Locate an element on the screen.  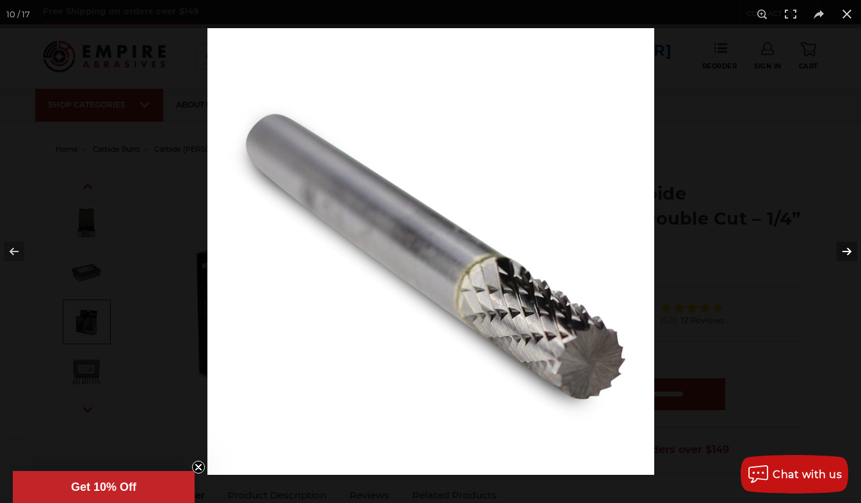
button: Next (arrow right) is located at coordinates (839, 252).